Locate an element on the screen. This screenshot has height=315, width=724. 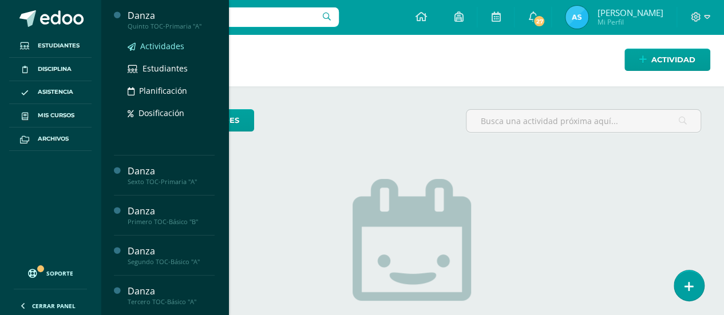
h1: Actividades is located at coordinates (412, 60).